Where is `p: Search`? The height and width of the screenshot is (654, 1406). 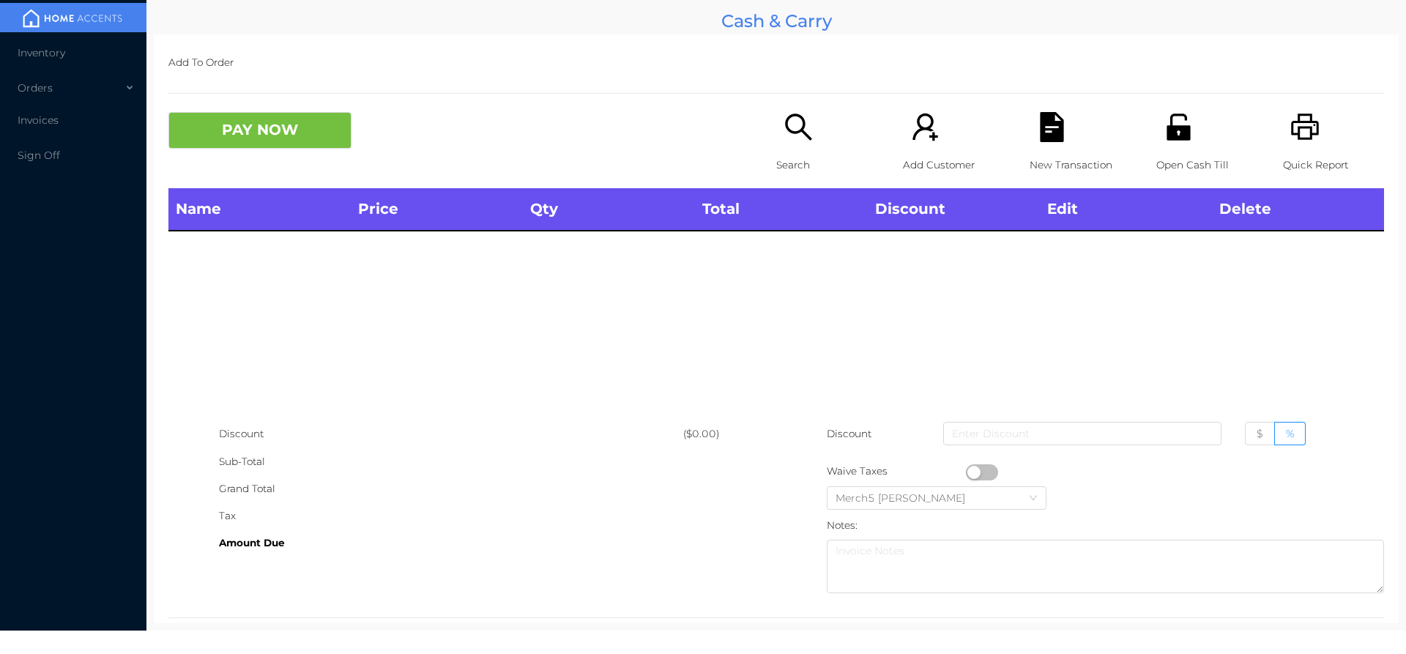 p: Search is located at coordinates (827, 165).